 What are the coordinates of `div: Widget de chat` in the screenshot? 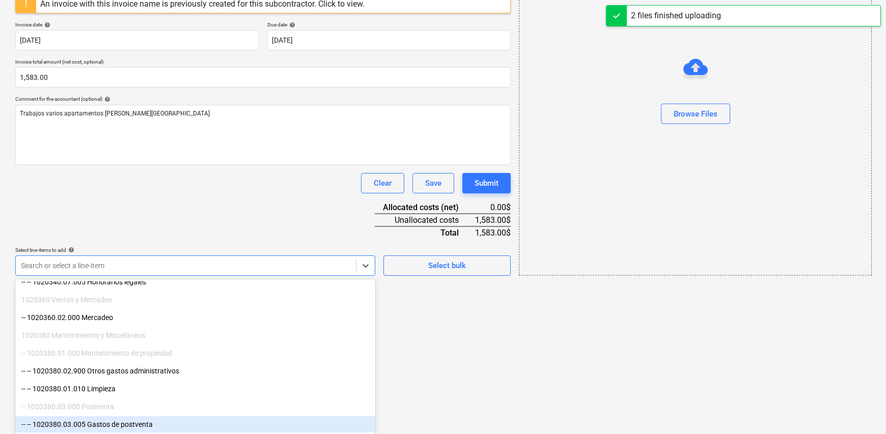 It's located at (861, 410).